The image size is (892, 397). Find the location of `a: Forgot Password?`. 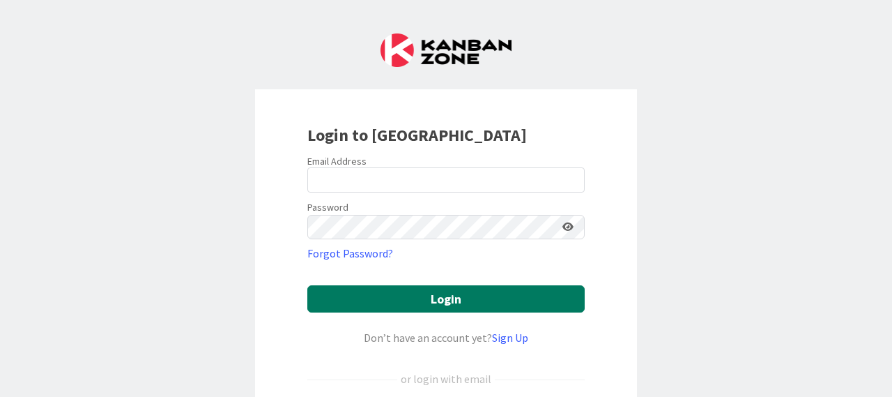

a: Forgot Password? is located at coordinates (350, 253).